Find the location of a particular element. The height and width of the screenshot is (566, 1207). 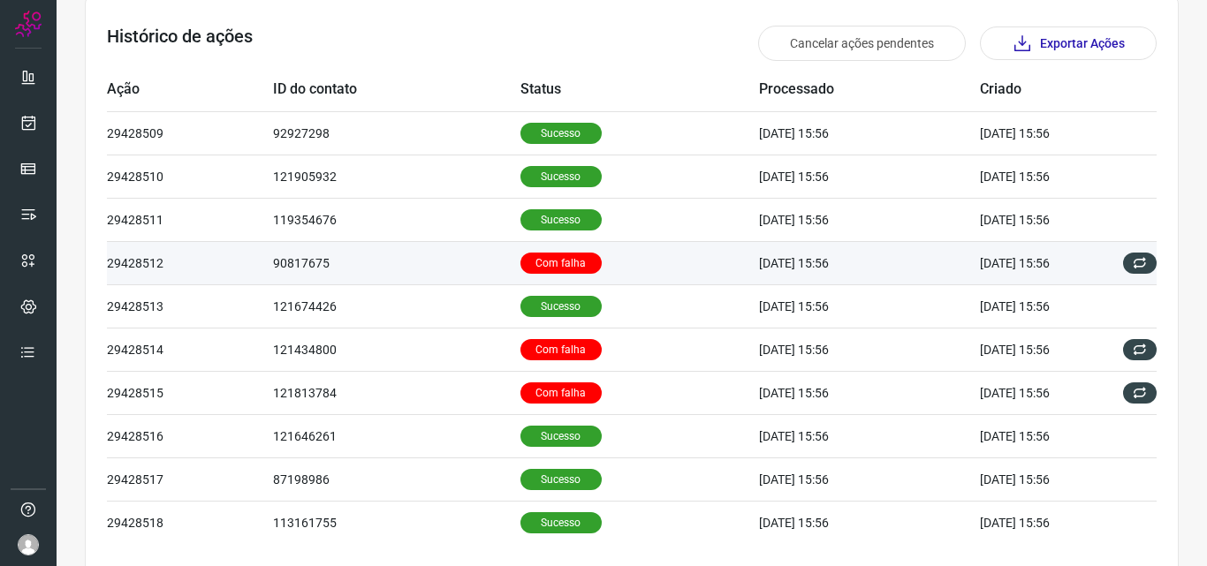

td: 29428517 is located at coordinates (190, 479).